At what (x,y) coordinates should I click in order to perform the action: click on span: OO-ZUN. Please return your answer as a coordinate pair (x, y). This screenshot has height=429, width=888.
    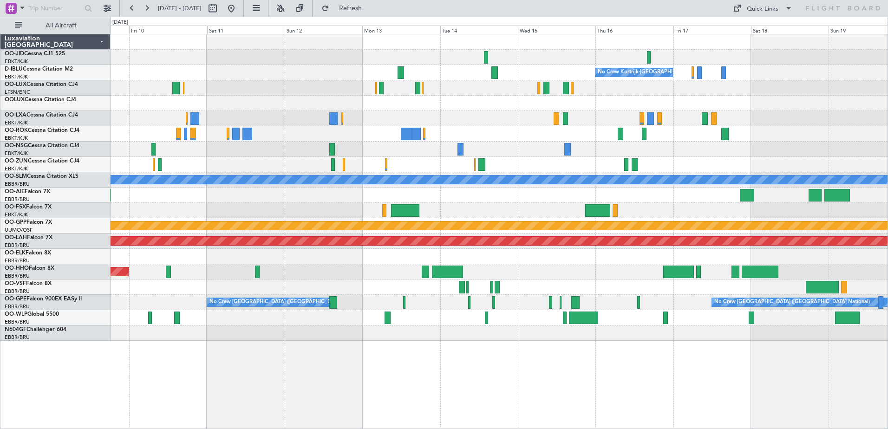
    Looking at the image, I should click on (16, 161).